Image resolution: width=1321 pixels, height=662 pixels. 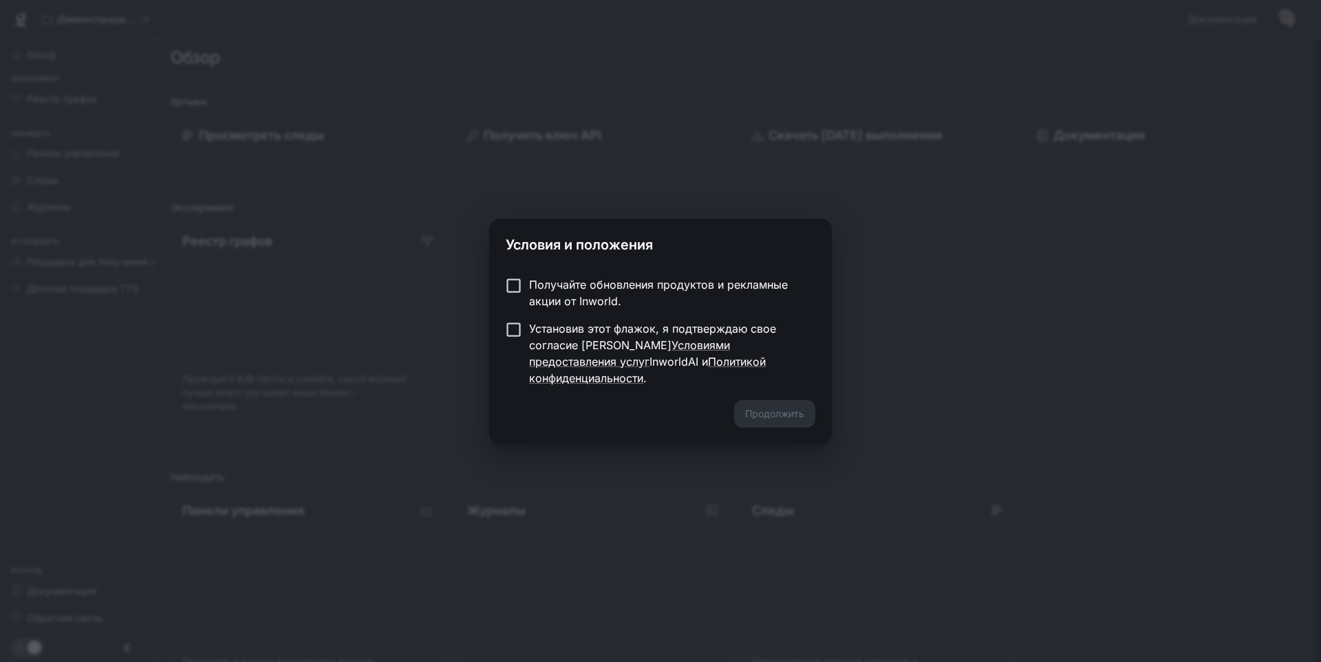 I want to click on a: Условиями предоставления услуг, so click(x=629, y=354).